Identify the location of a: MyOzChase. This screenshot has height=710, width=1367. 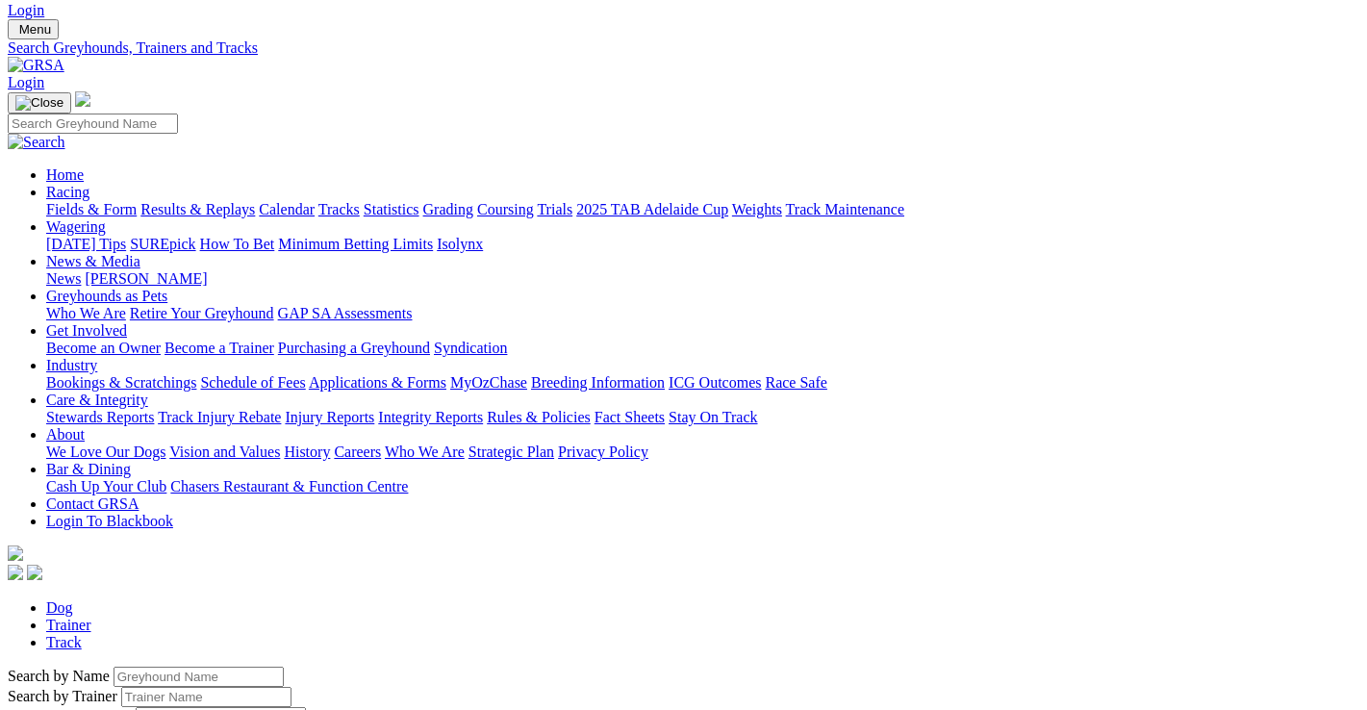
(489, 382).